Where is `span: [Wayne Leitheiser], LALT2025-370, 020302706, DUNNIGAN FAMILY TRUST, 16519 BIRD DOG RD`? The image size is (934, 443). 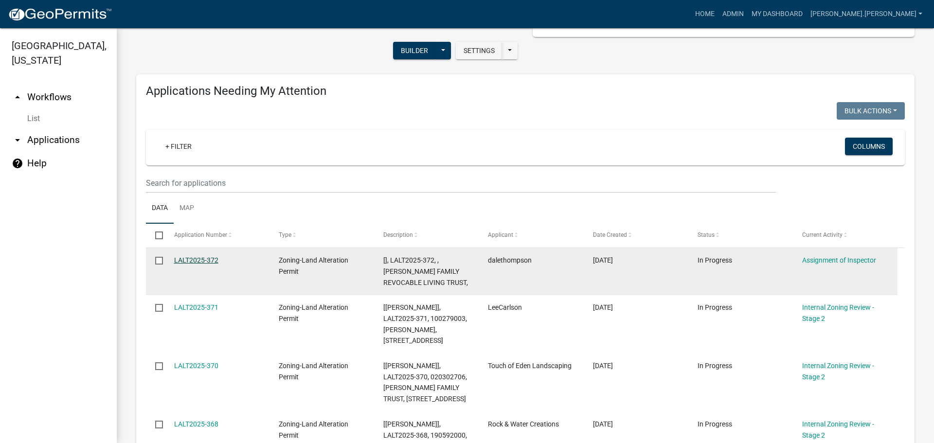 span: [Wayne Leitheiser], LALT2025-370, 020302706, DUNNIGAN FAMILY TRUST, 16519 BIRD DOG RD is located at coordinates (425, 382).